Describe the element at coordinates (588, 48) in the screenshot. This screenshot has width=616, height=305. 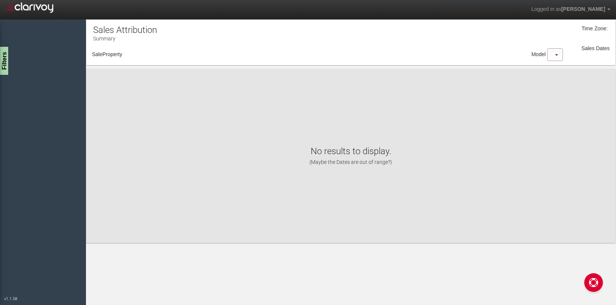
I see `span: Sales` at that location.